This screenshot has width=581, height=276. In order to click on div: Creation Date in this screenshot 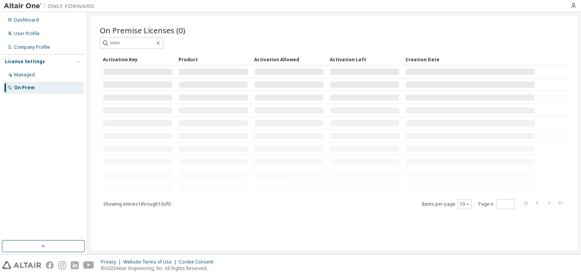, I will do `click(470, 59)`.